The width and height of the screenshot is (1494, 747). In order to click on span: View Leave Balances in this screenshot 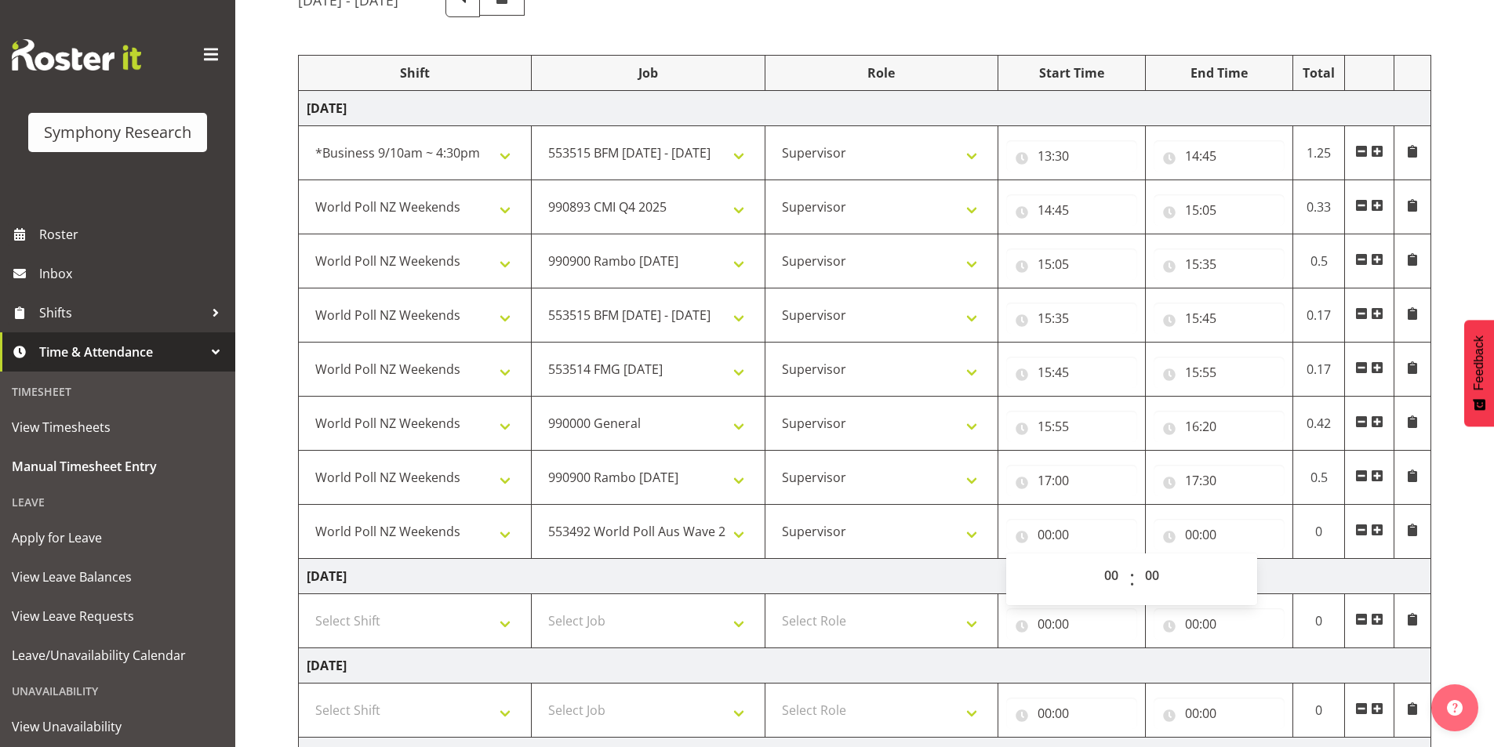, I will do `click(118, 577)`.